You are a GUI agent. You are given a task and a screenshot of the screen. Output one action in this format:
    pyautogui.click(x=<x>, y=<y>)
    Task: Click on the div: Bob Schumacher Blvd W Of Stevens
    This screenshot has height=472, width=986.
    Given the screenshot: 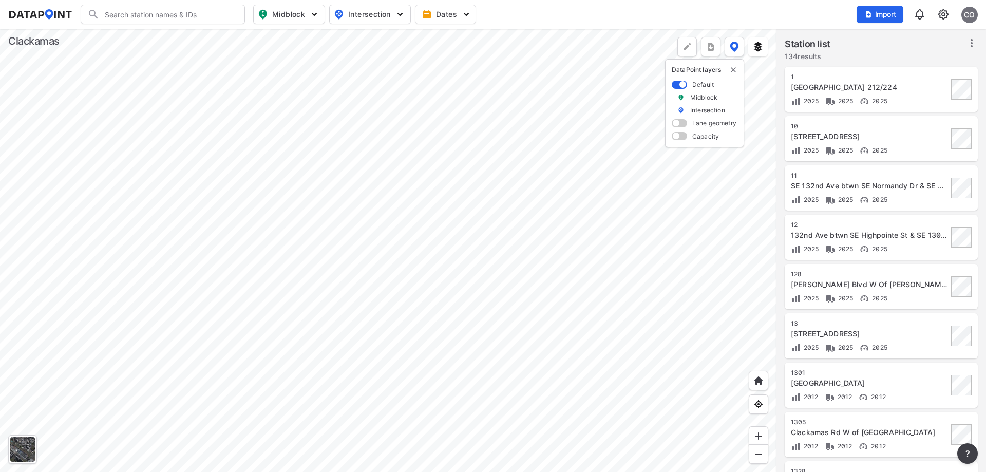 What is the action you would take?
    pyautogui.click(x=869, y=284)
    